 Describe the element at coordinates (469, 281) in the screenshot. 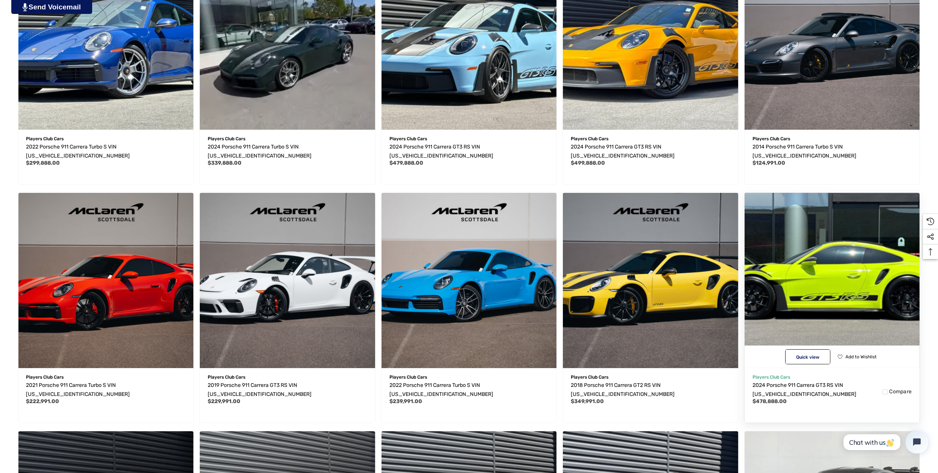

I see `img: 2022 Porsche 911 Carrera Turbo S VIN WP0AD2A99NS254190` at that location.